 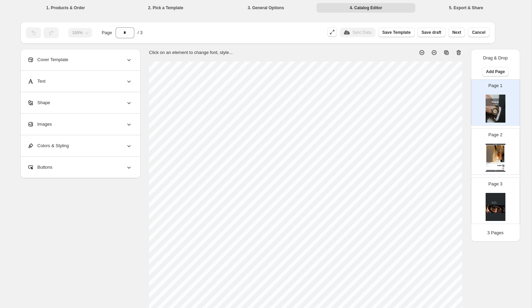 What do you see at coordinates (495, 72) in the screenshot?
I see `button: Add Page` at bounding box center [495, 72].